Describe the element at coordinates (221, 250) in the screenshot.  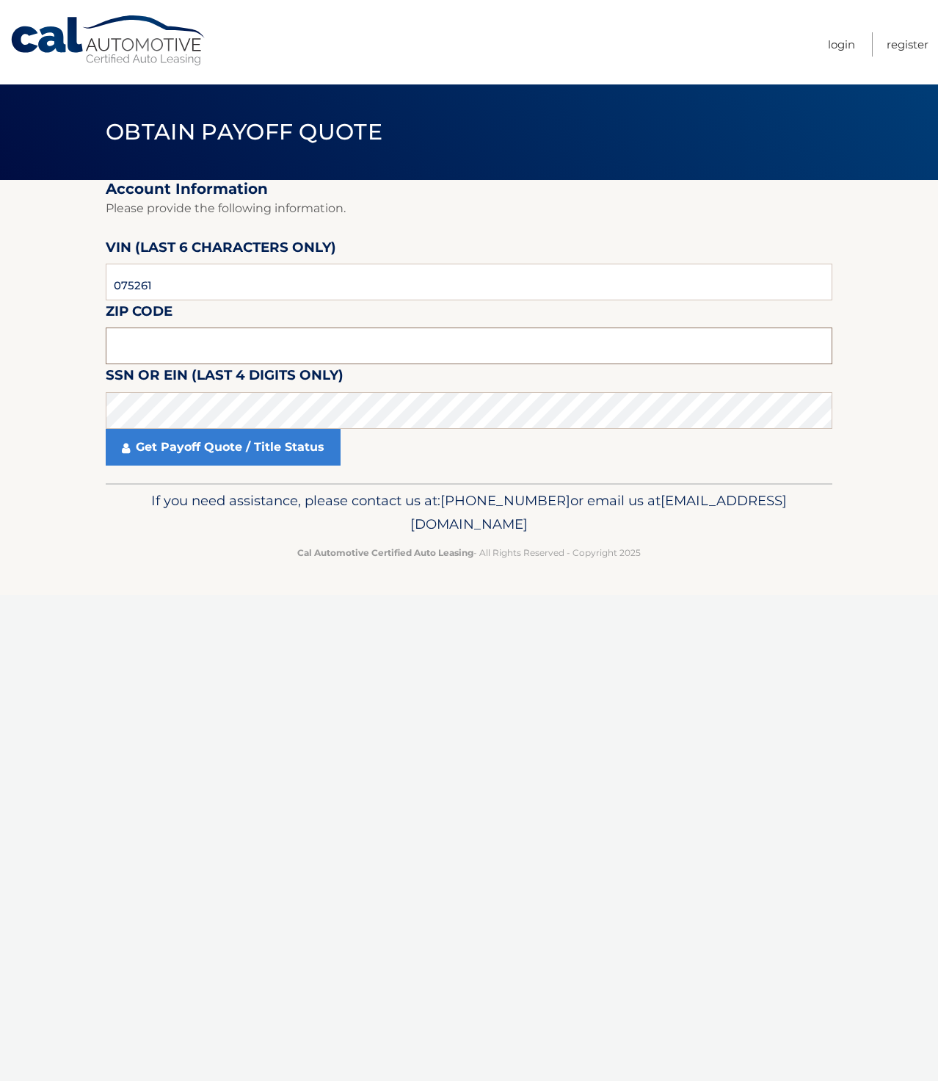
I see `label: VIN (last 6 characters only)` at that location.